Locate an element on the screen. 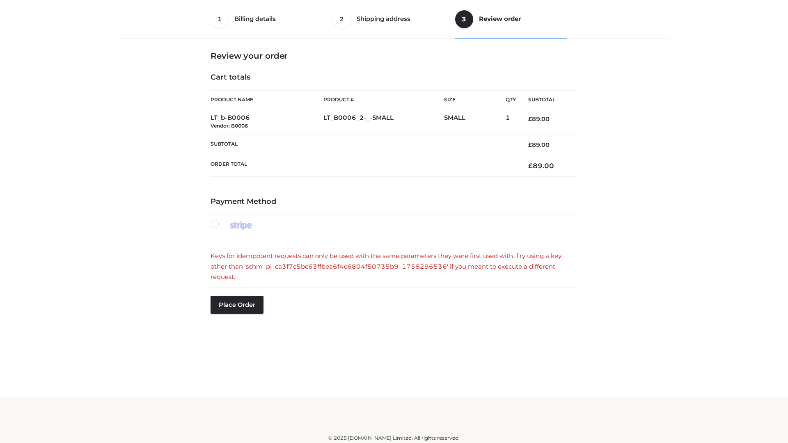 The height and width of the screenshot is (443, 788). th: Order Total is located at coordinates (363, 166).